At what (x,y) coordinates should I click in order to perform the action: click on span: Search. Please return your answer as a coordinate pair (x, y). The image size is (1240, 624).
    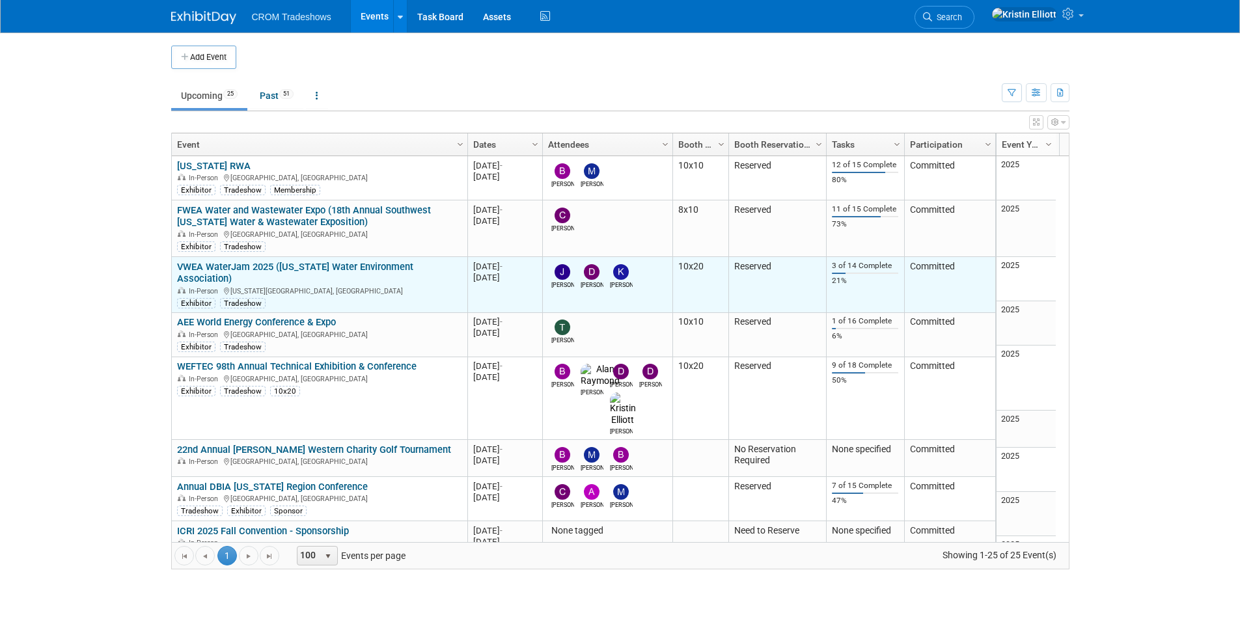
    Looking at the image, I should click on (947, 17).